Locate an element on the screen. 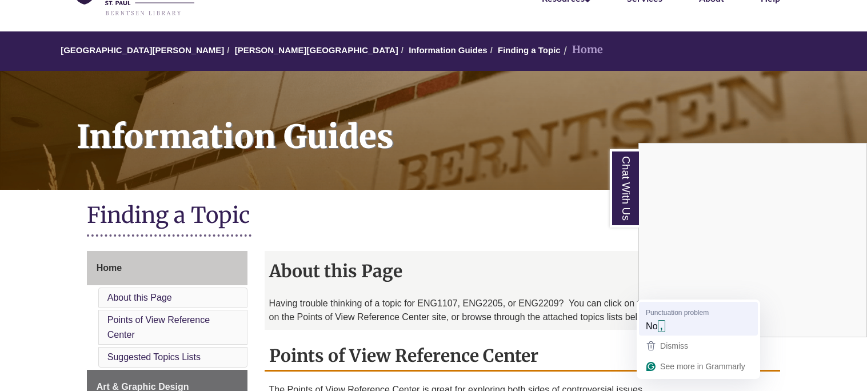 This screenshot has height=391, width=867. a: Points of View Reference Center is located at coordinates (158, 327).